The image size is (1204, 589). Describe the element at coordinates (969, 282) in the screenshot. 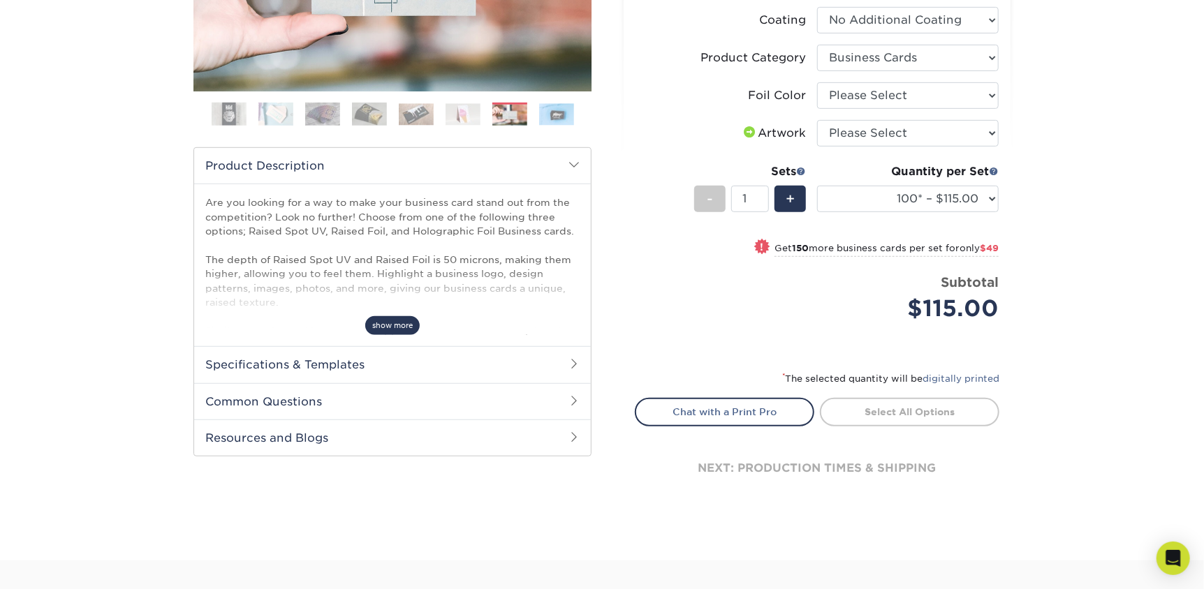

I see `strong: Subtotal` at that location.